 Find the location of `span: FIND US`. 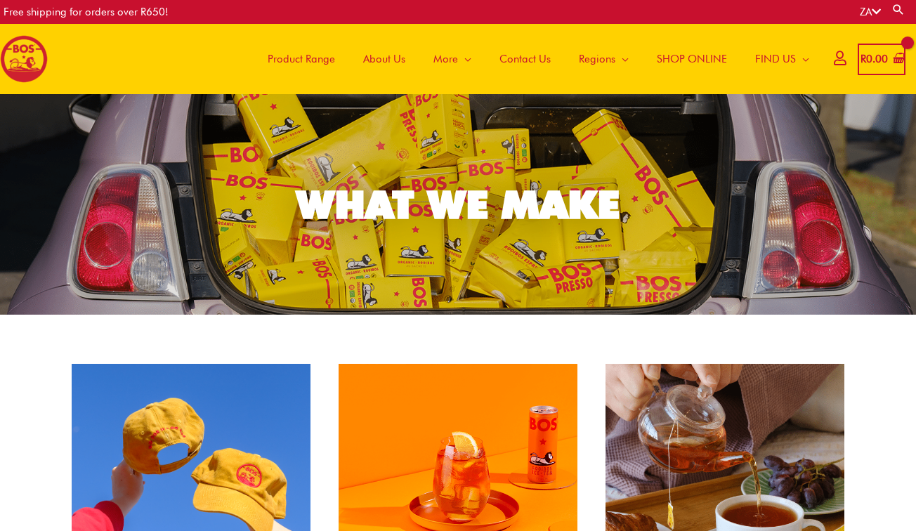

span: FIND US is located at coordinates (775, 59).